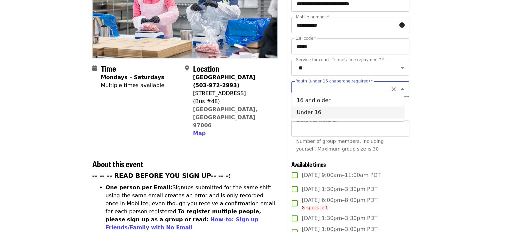 The height and width of the screenshot is (232, 507). I want to click on button: Close, so click(402, 89).